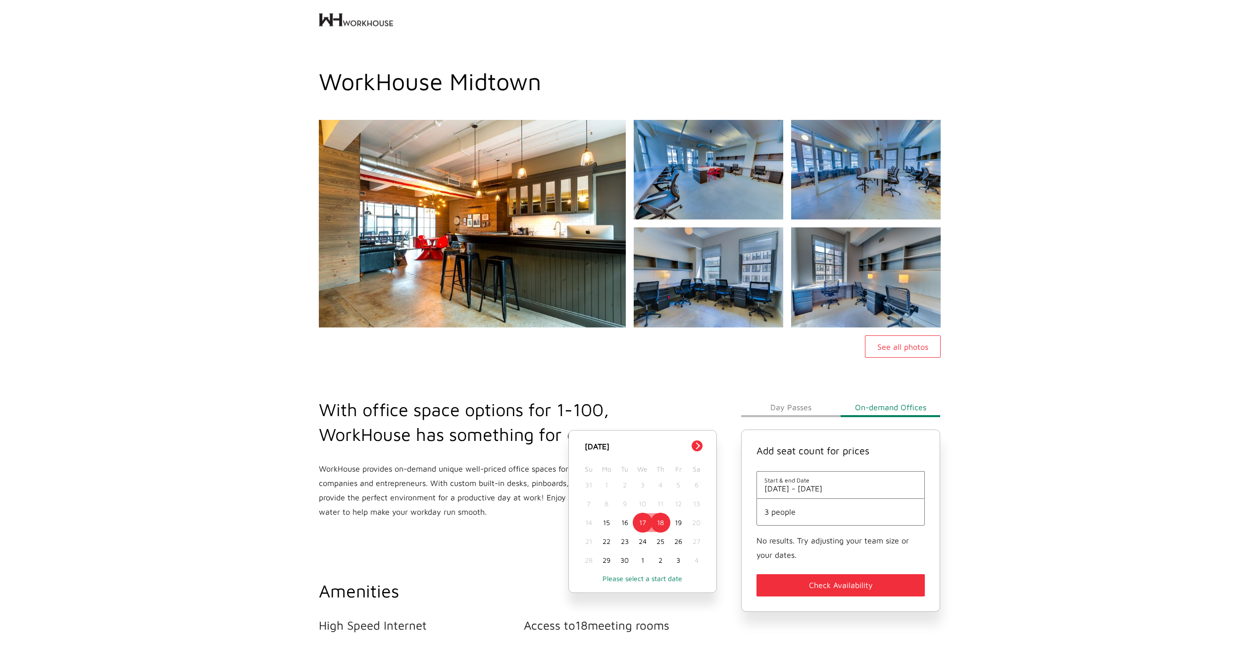 Image resolution: width=1259 pixels, height=646 pixels. I want to click on div: Choose Tuesday, September 23rd, 2025, so click(624, 541).